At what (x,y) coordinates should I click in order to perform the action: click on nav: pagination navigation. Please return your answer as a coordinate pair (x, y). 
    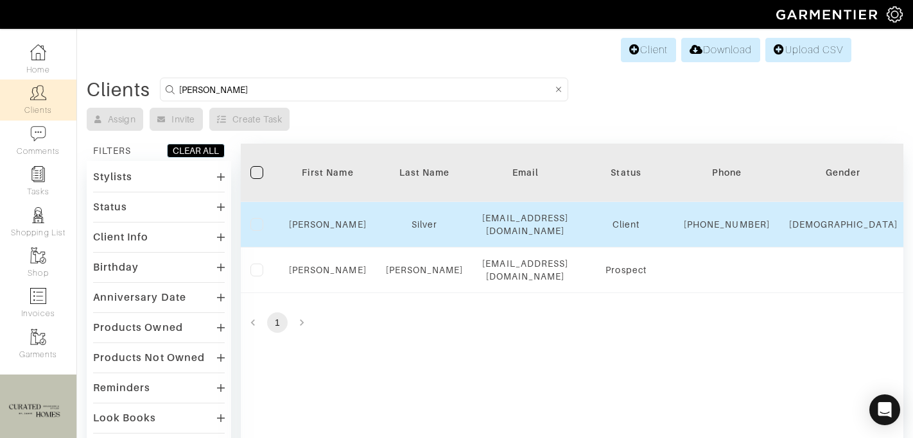
    Looking at the image, I should click on (572, 323).